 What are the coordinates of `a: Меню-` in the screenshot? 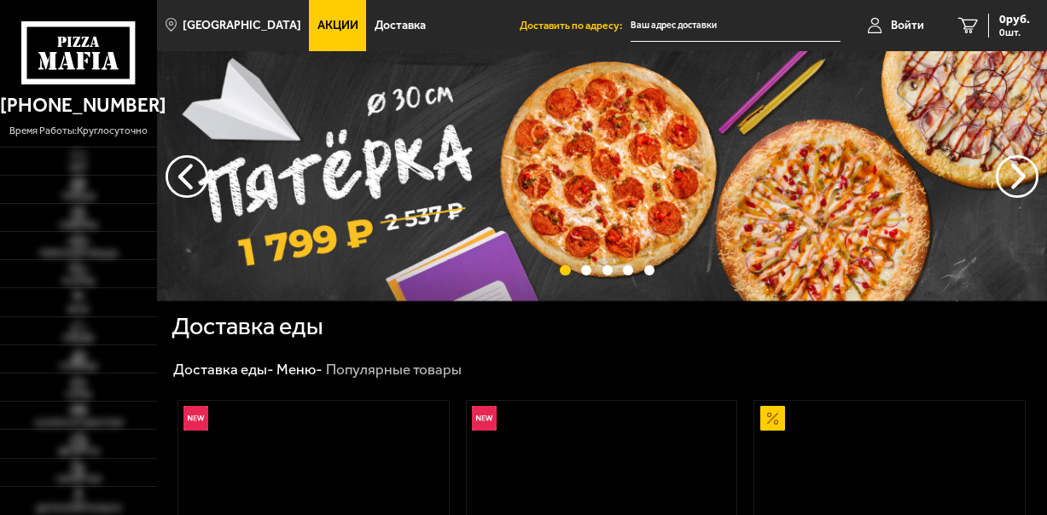 It's located at (299, 369).